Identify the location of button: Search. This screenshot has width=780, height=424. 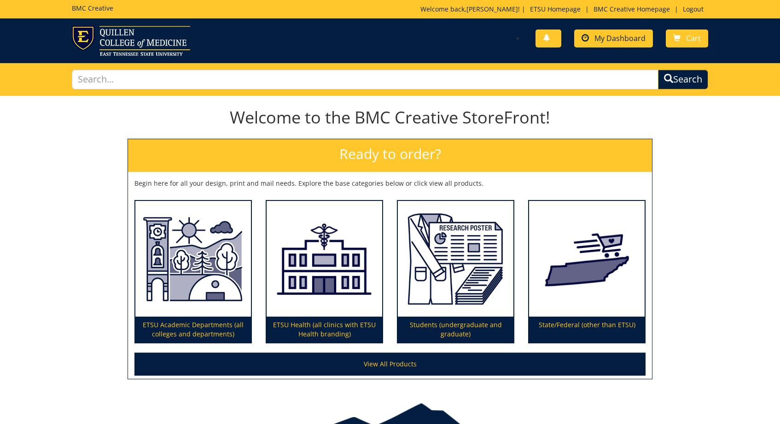
(683, 79).